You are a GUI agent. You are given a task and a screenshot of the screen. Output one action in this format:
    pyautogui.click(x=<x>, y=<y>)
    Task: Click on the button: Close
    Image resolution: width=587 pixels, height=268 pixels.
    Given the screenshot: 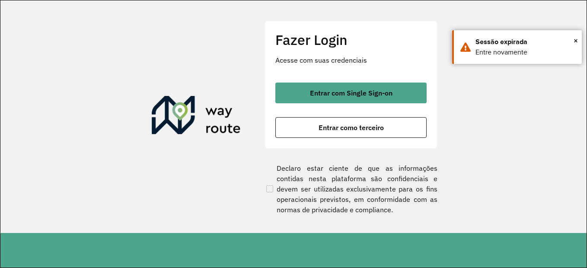 What is the action you would take?
    pyautogui.click(x=576, y=41)
    